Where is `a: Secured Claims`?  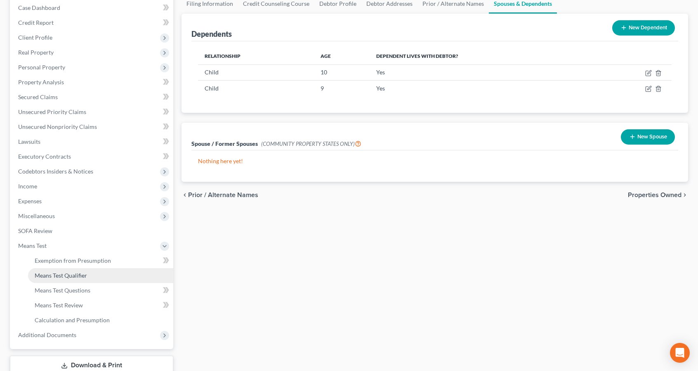
a: Secured Claims is located at coordinates (92, 97).